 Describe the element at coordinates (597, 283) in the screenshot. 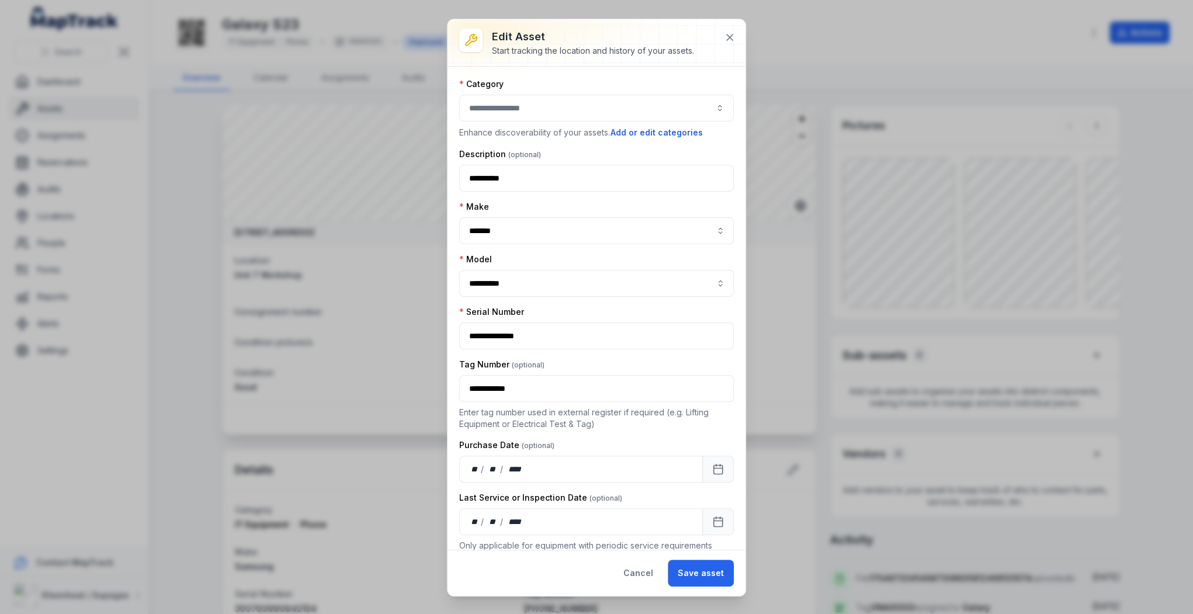

I see `input: asset-edit:cf[5827e389-34f9-4b46-9346-a02c2bfa3a05]-label` at that location.